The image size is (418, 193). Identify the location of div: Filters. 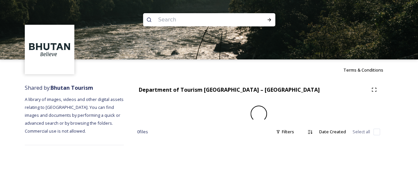
(285, 132).